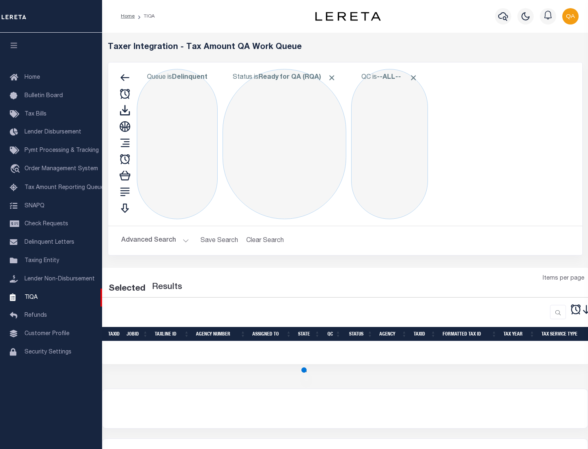 This screenshot has width=588, height=449. What do you see at coordinates (519, 334) in the screenshot?
I see `th: Tax Year` at bounding box center [519, 334].